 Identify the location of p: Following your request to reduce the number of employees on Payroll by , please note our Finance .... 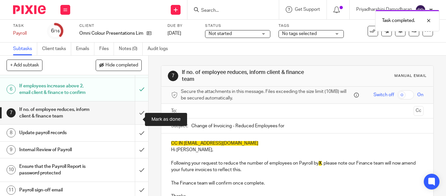
(297, 166).